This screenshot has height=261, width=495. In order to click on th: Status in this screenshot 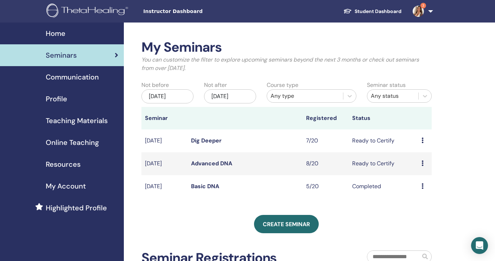, I will do `click(383, 118)`.